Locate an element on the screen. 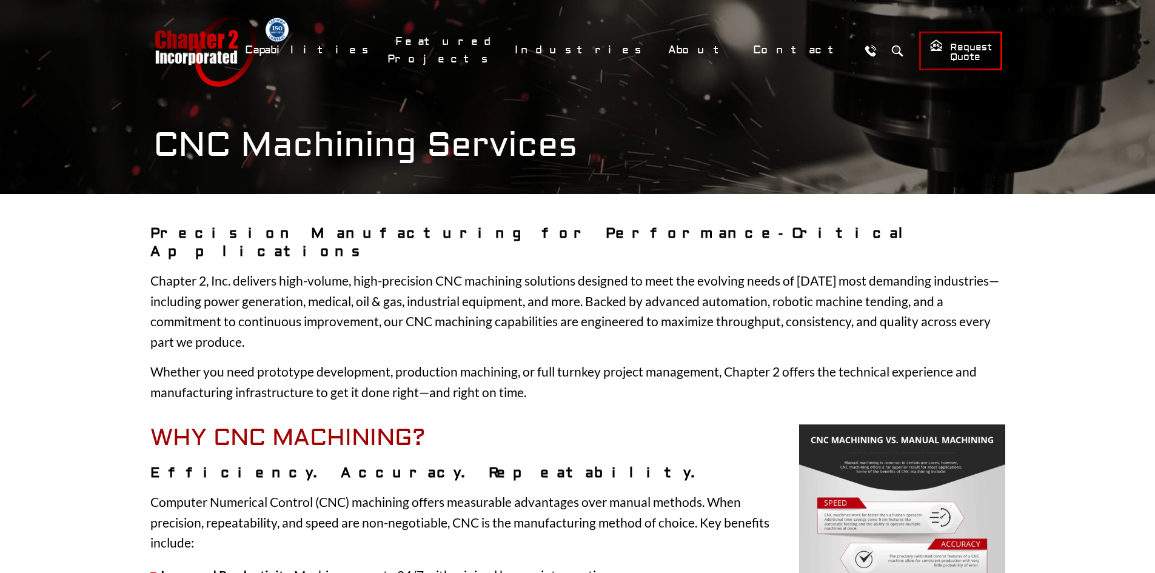 This screenshot has width=1155, height=573. a: Featured Projects is located at coordinates (444, 50).